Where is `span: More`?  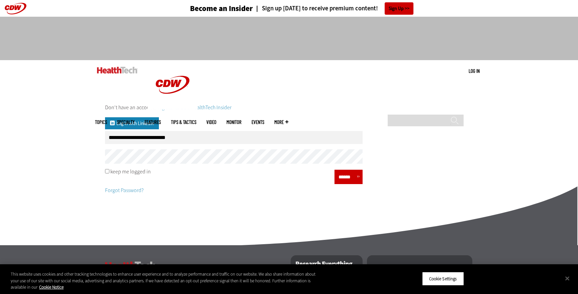 span: More is located at coordinates (281, 122).